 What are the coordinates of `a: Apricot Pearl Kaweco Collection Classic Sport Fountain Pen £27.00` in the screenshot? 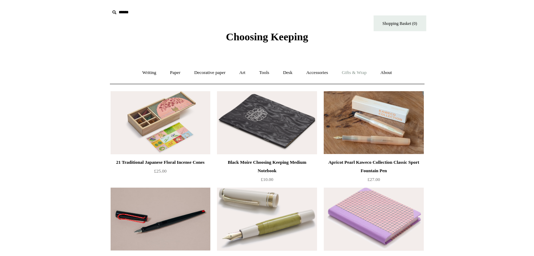 It's located at (374, 173).